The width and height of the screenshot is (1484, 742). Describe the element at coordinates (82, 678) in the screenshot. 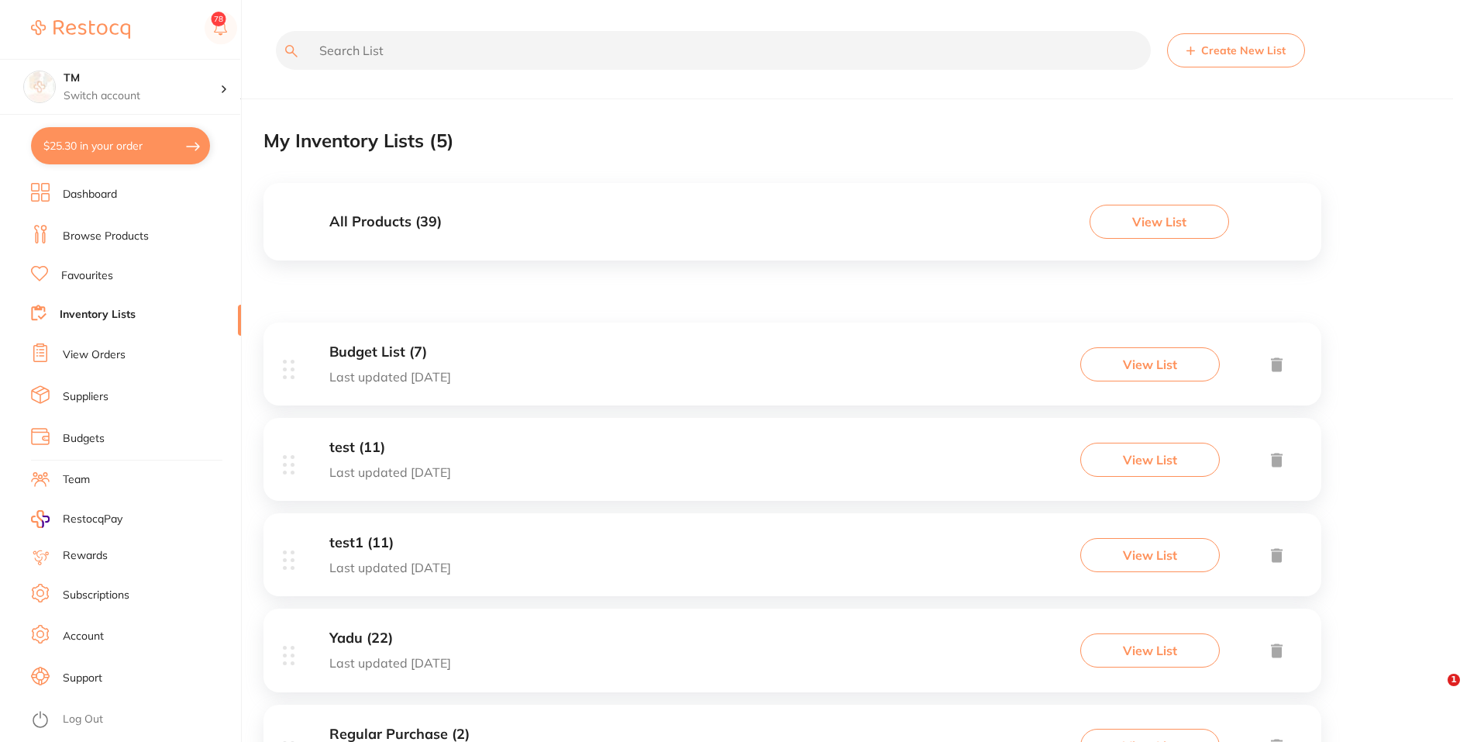

I see `a: Support` at that location.